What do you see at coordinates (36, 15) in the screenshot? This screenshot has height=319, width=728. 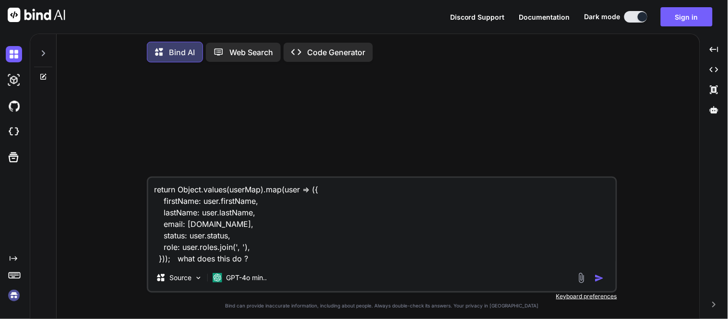 I see `img: Bind AI` at bounding box center [36, 15].